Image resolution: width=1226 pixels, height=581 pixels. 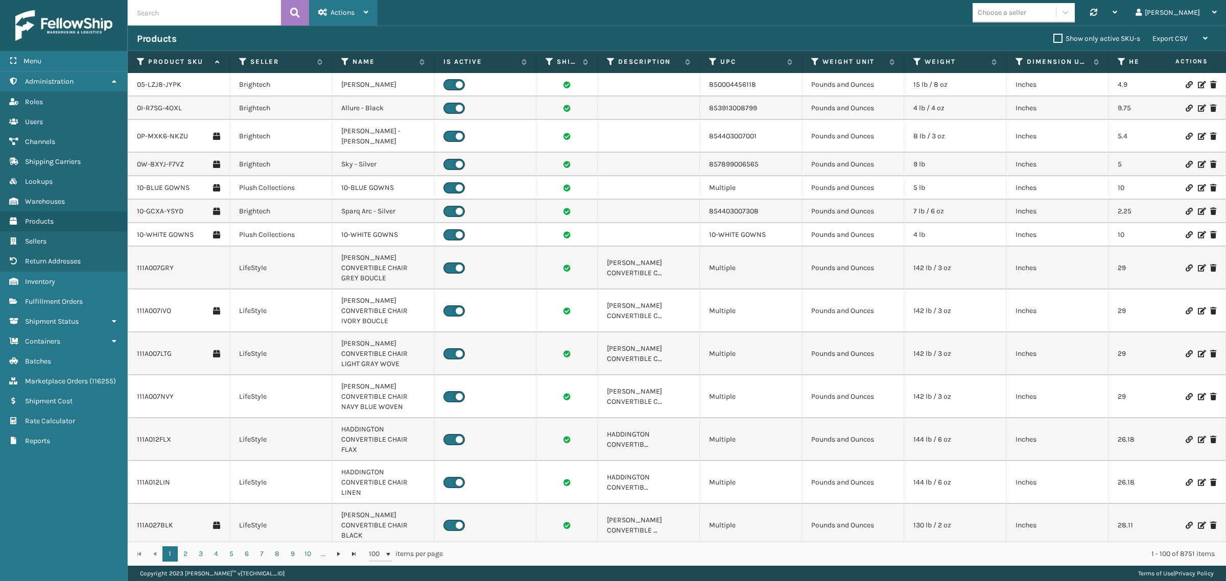 I want to click on a: 111A007NVY, so click(x=155, y=397).